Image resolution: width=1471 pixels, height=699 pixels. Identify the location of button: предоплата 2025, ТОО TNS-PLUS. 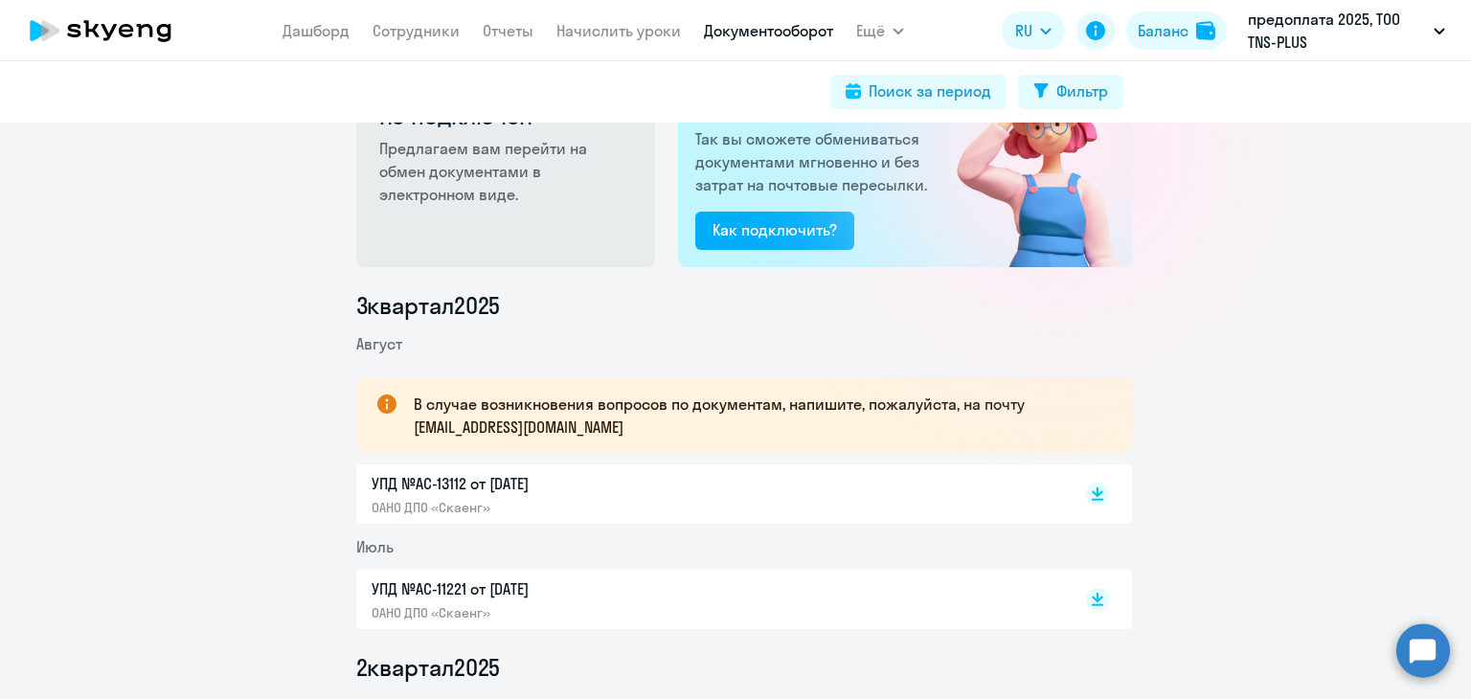
(1347, 31).